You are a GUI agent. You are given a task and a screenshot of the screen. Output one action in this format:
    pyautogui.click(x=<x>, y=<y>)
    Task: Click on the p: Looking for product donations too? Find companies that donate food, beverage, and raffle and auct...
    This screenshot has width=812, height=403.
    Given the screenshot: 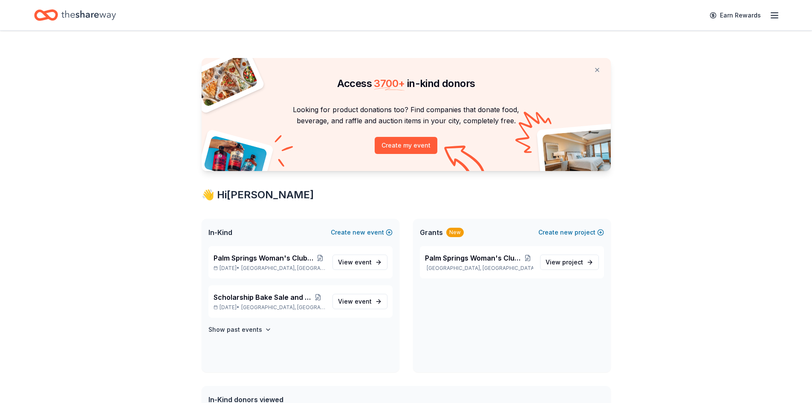 What is the action you would take?
    pyautogui.click(x=406, y=115)
    